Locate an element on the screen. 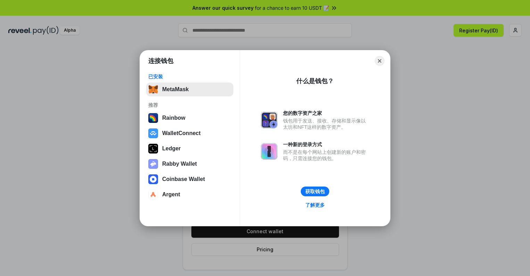  div: WalletConnect is located at coordinates (181, 133).